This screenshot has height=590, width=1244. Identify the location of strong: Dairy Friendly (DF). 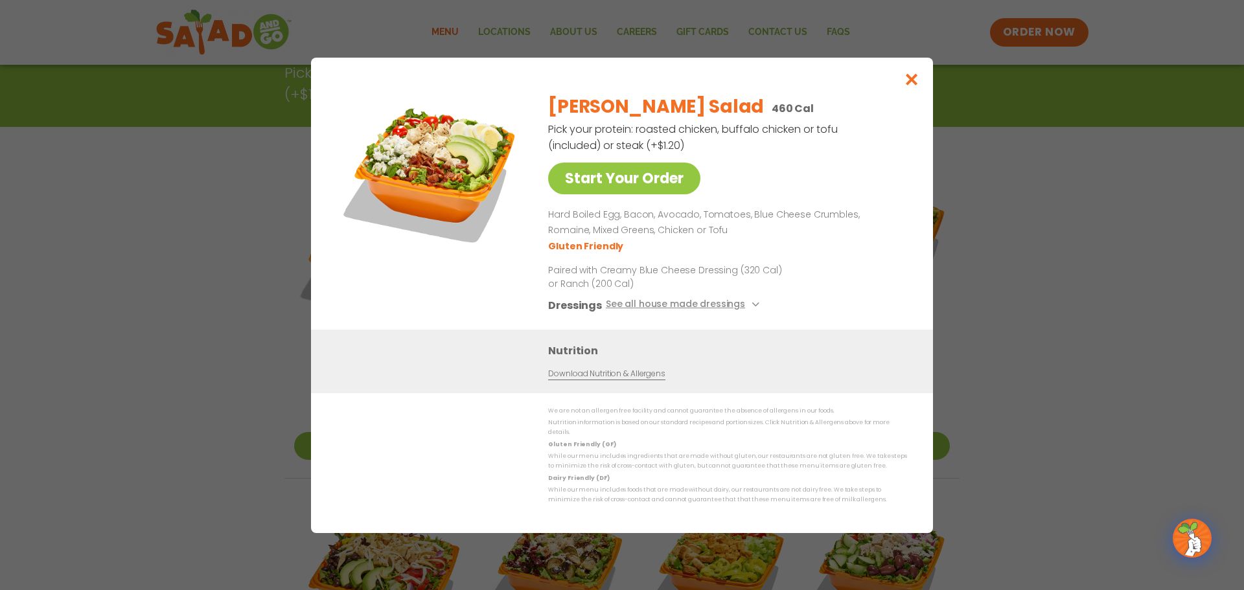
(579, 478).